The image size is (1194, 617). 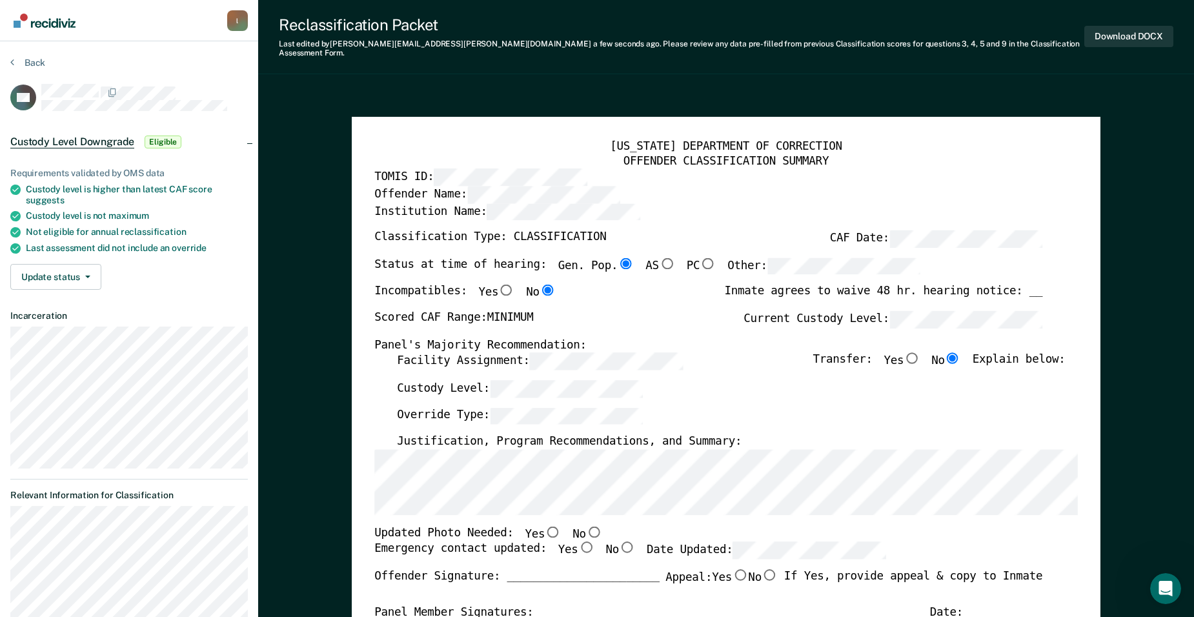 What do you see at coordinates (660, 266) in the screenshot?
I see `label: AS` at bounding box center [660, 266].